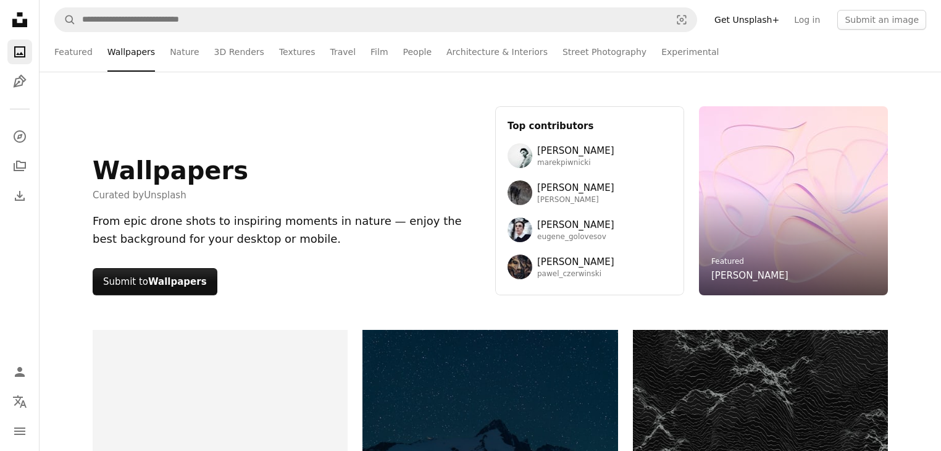 The width and height of the screenshot is (941, 451). What do you see at coordinates (20, 166) in the screenshot?
I see `a: Collections` at bounding box center [20, 166].